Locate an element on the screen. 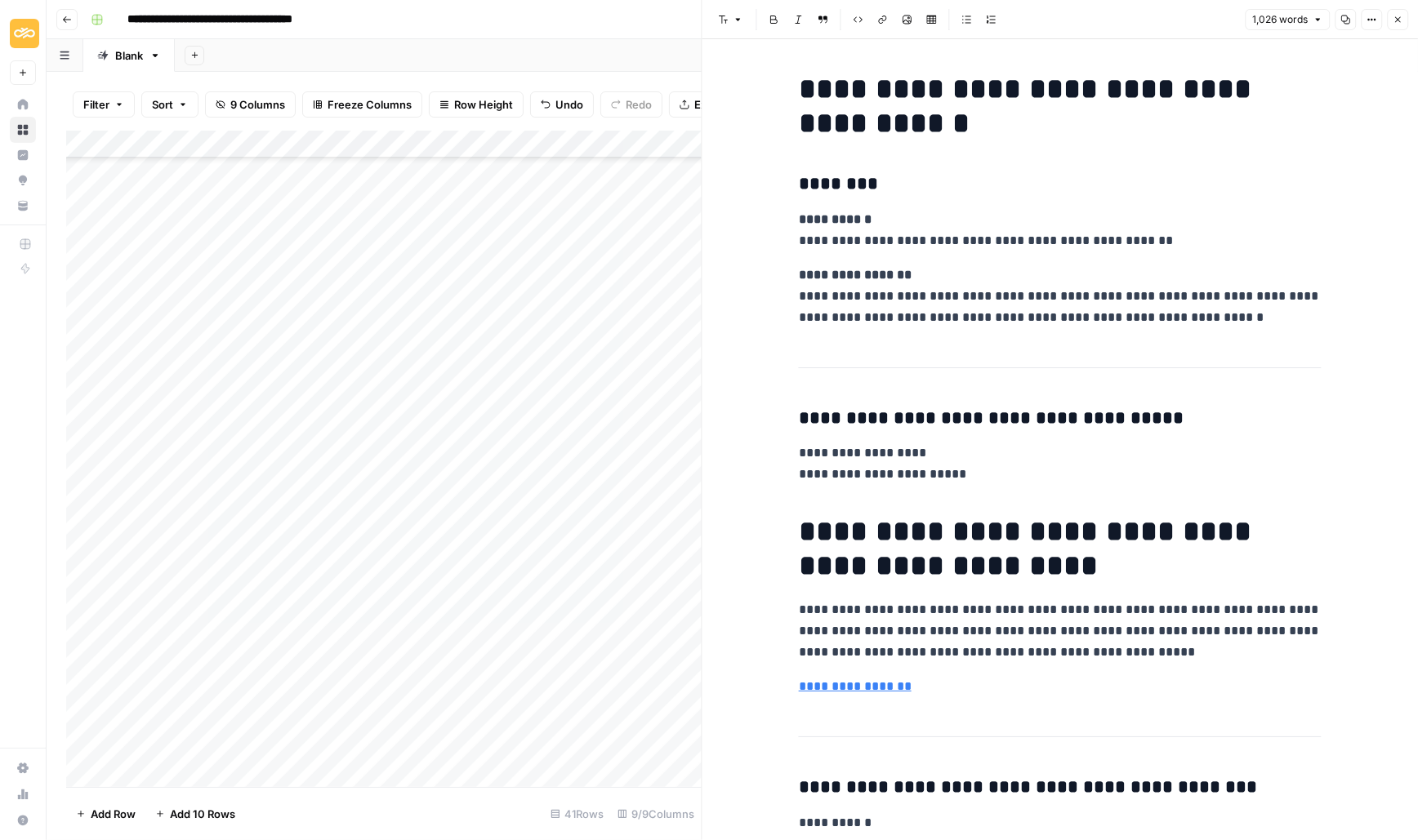 This screenshot has width=1418, height=840. a: Insights is located at coordinates (23, 155).